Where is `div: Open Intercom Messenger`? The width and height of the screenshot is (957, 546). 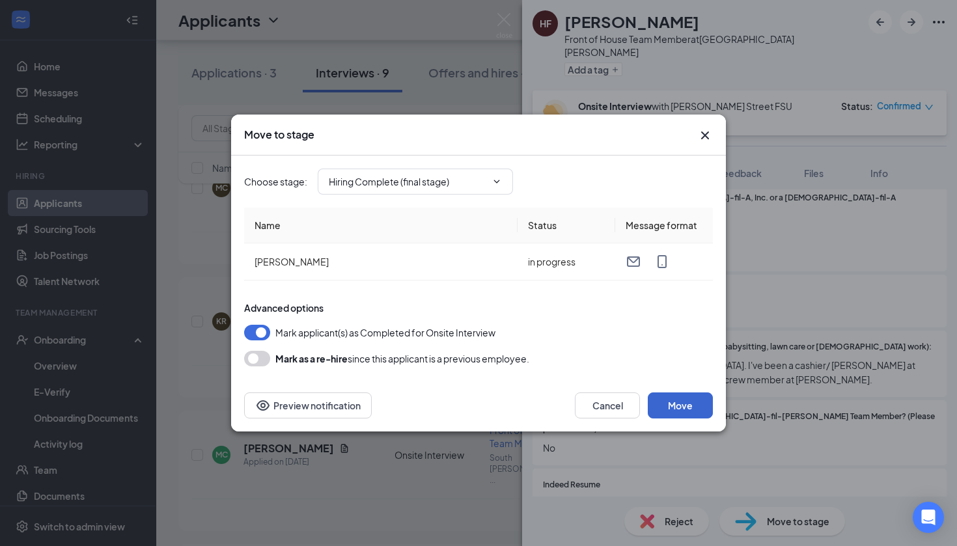
div: Open Intercom Messenger is located at coordinates (928, 517).